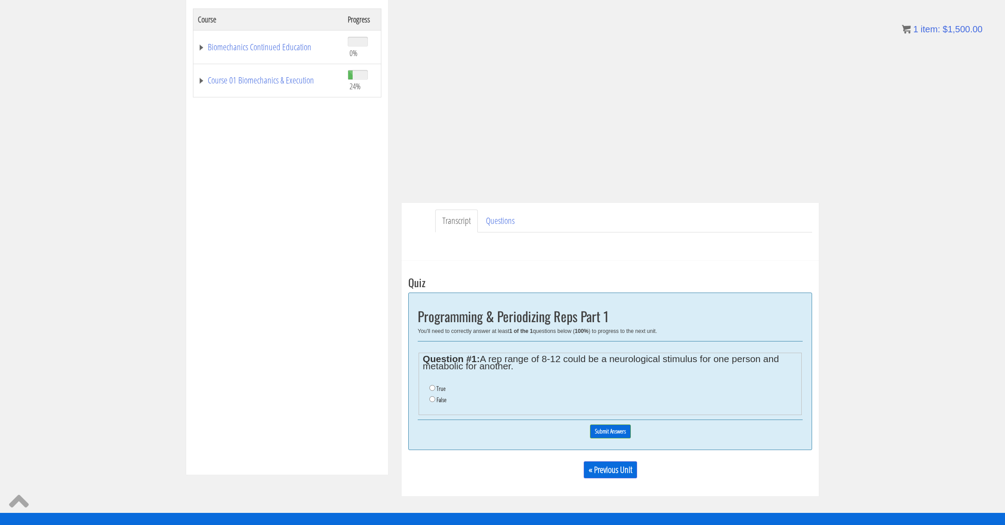 This screenshot has height=525, width=1005. Describe the element at coordinates (609, 362) in the screenshot. I see `legend: A rep range of 8-12 could be a neurological stimulus for one person and metabolic for another.` at that location.